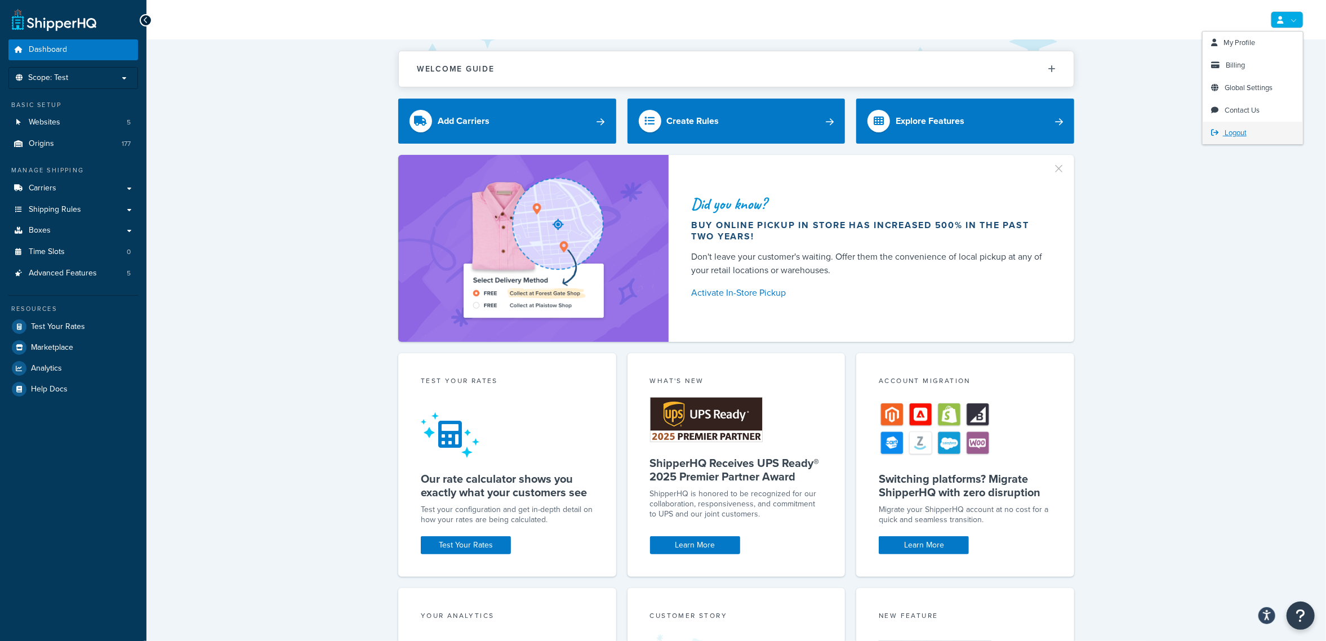  Describe the element at coordinates (1253, 43) in the screenshot. I see `li: My Profile` at that location.